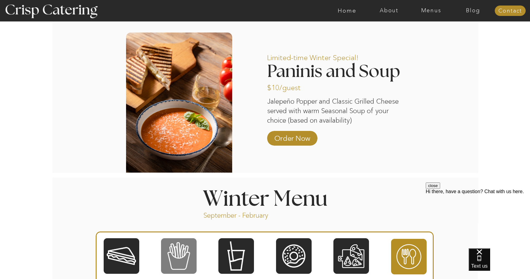  Describe the element at coordinates (473, 11) in the screenshot. I see `nav: Blog` at that location.